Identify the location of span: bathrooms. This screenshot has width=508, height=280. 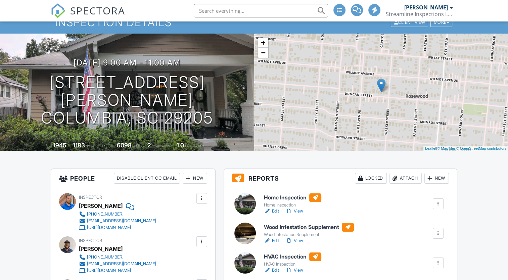
(194, 146).